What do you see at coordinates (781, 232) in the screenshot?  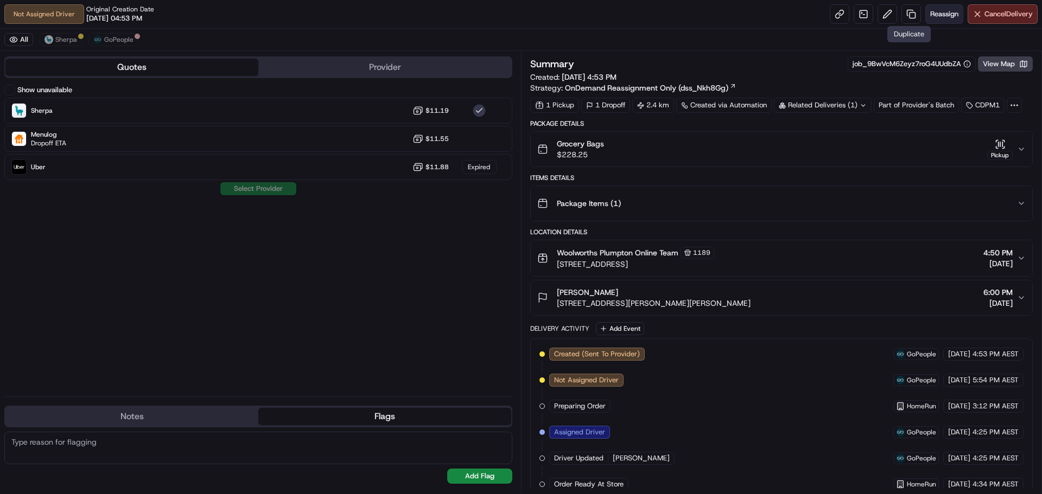 I see `div: Location Details` at bounding box center [781, 232].